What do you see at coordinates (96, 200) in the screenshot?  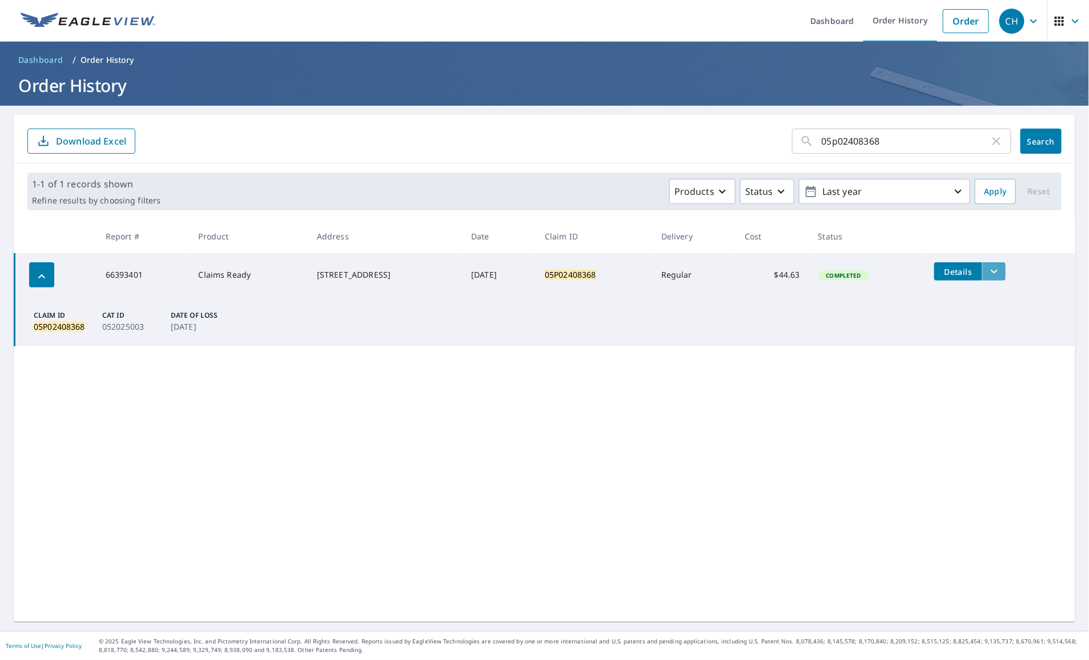 I see `p: Refine results by choosing filters` at bounding box center [96, 200].